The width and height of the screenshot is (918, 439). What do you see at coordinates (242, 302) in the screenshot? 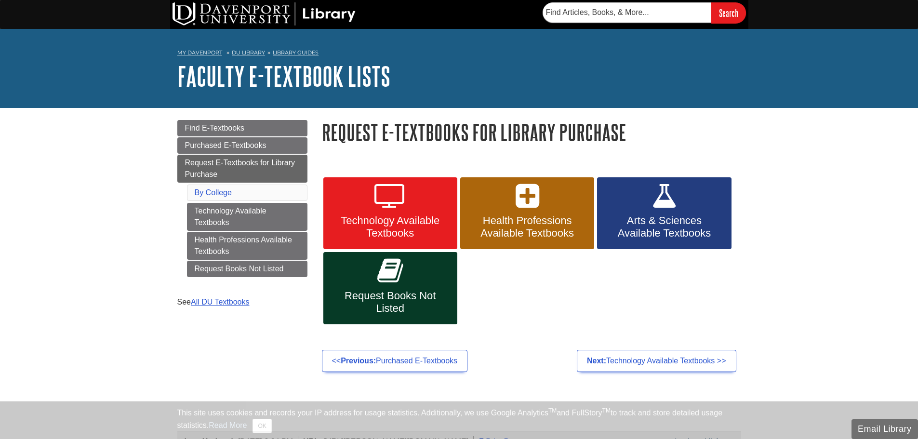
I see `div: See` at bounding box center [242, 302].